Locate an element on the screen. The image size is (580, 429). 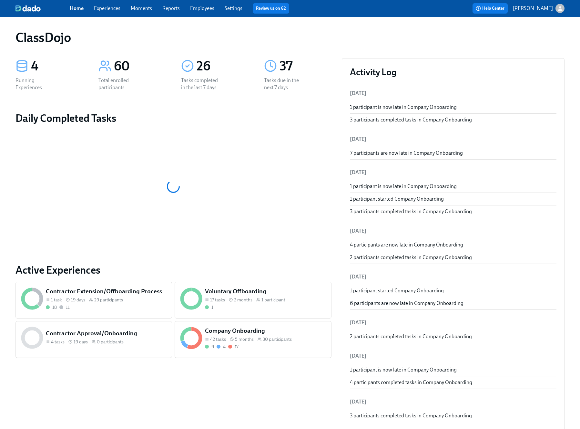
button: Help Center is located at coordinates (490, 8).